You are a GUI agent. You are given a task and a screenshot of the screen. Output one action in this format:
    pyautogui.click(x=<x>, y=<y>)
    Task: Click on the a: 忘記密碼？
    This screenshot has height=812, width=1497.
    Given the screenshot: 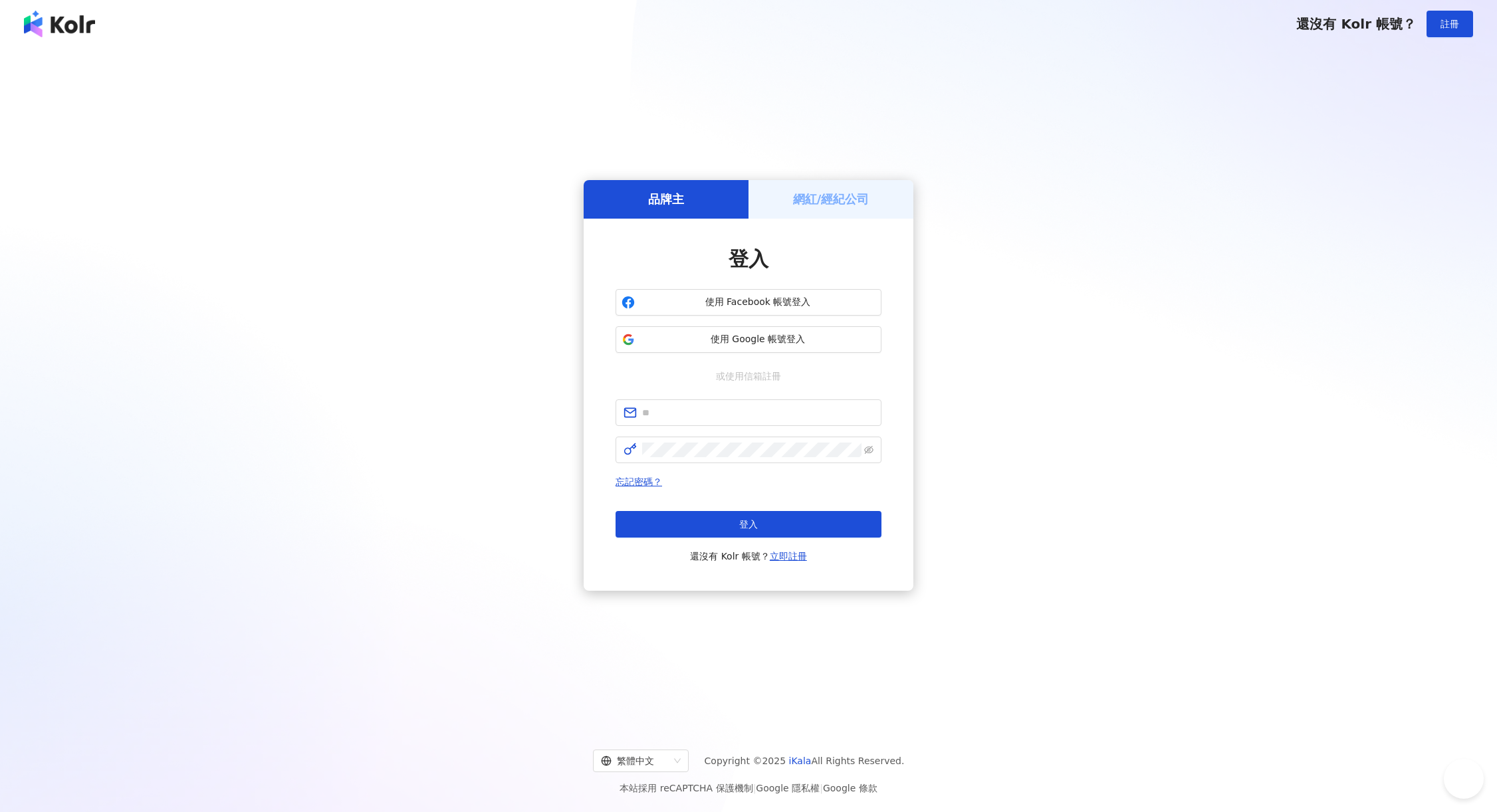 What is the action you would take?
    pyautogui.click(x=639, y=482)
    